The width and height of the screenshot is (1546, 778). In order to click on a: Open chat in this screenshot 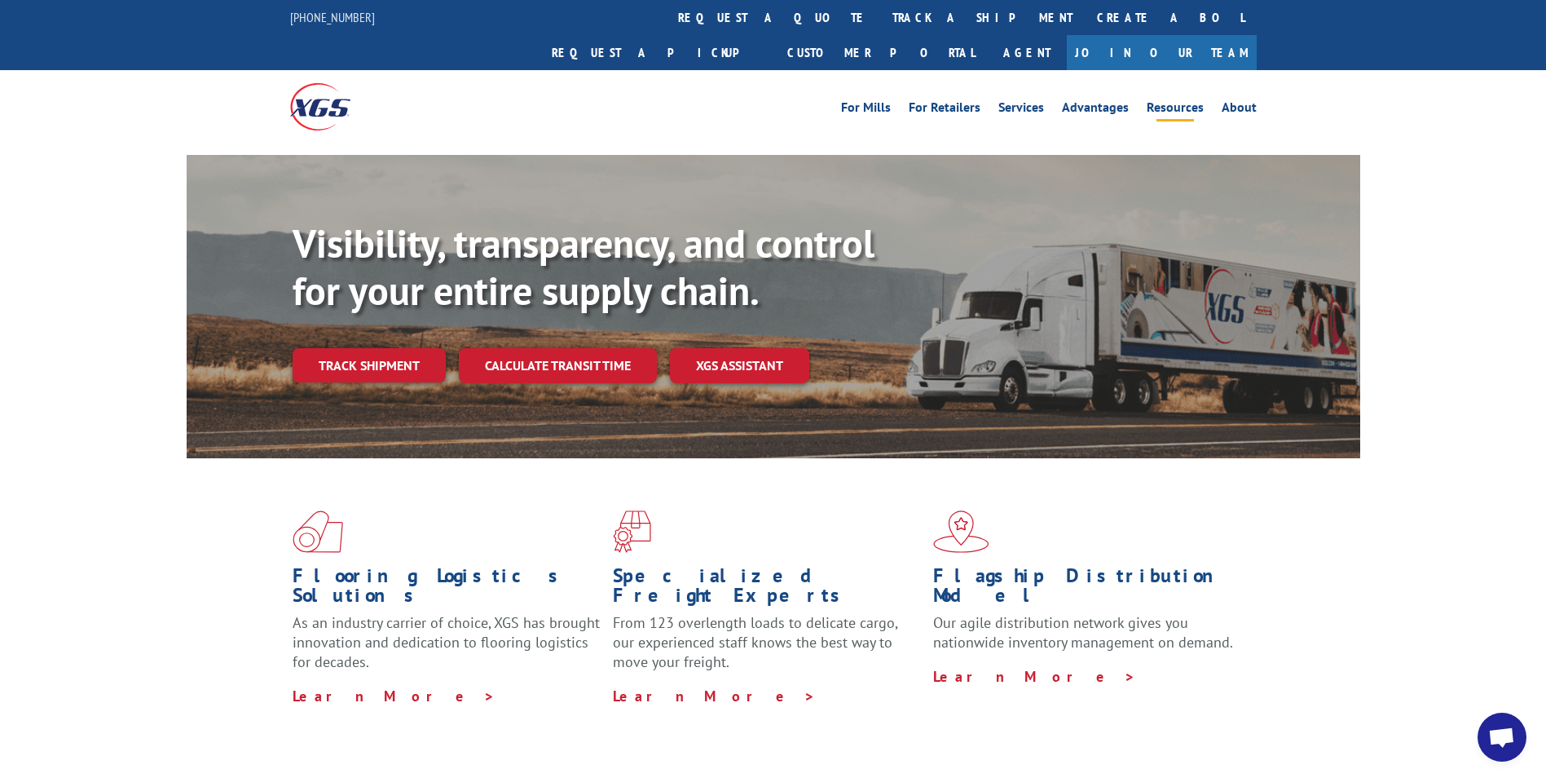, I will do `click(1502, 737)`.